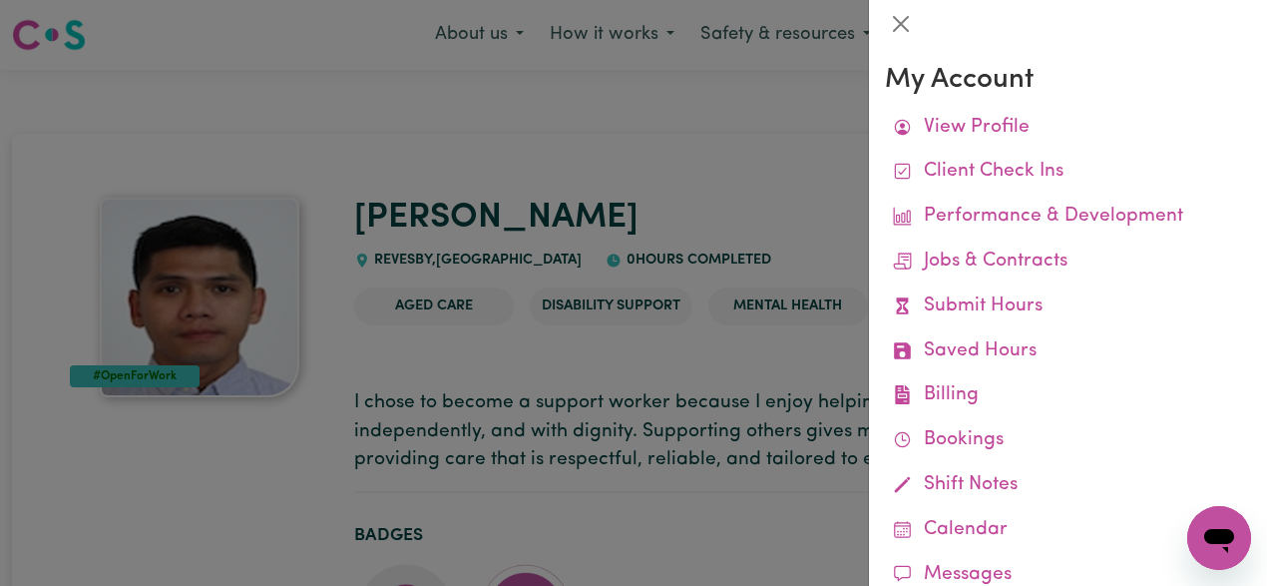  What do you see at coordinates (1068, 440) in the screenshot?
I see `a: Bookings` at bounding box center [1068, 440].